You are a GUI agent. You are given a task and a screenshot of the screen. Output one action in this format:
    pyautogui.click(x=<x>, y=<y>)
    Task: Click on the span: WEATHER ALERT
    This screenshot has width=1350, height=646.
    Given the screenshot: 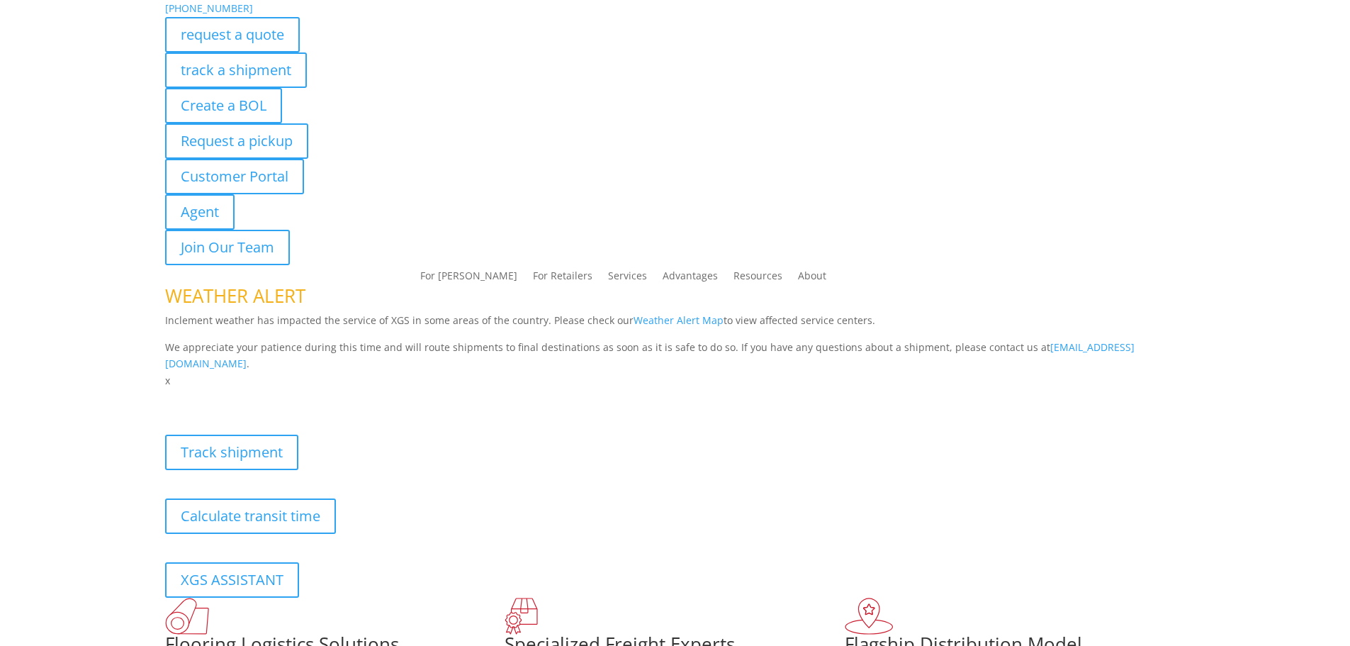 What is the action you would take?
    pyautogui.click(x=235, y=296)
    